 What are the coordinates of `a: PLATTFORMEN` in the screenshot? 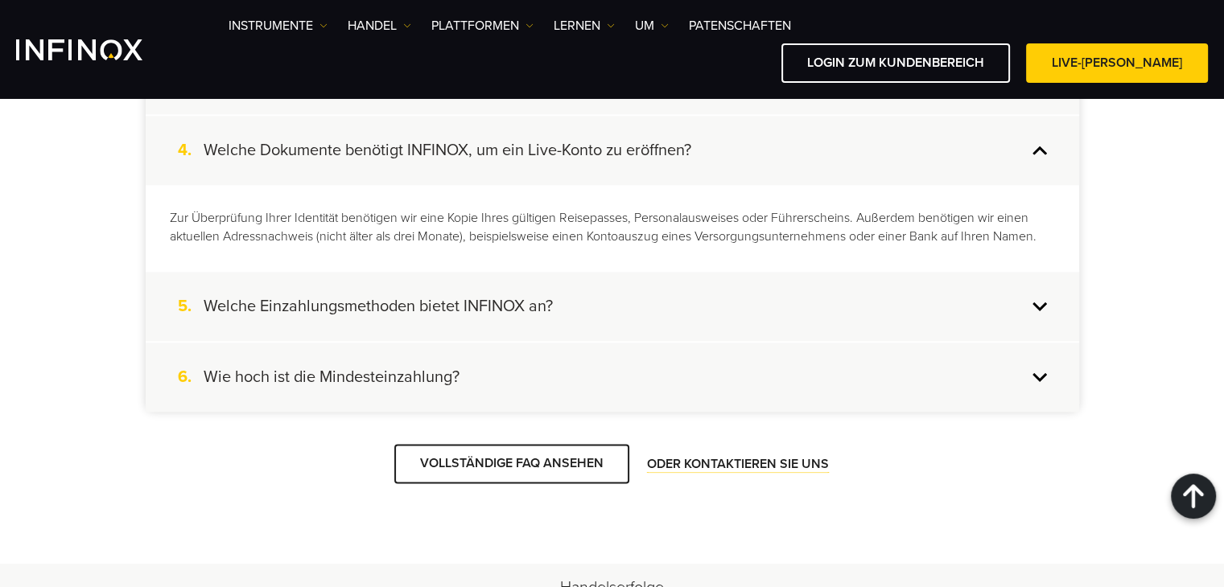 It's located at (482, 26).